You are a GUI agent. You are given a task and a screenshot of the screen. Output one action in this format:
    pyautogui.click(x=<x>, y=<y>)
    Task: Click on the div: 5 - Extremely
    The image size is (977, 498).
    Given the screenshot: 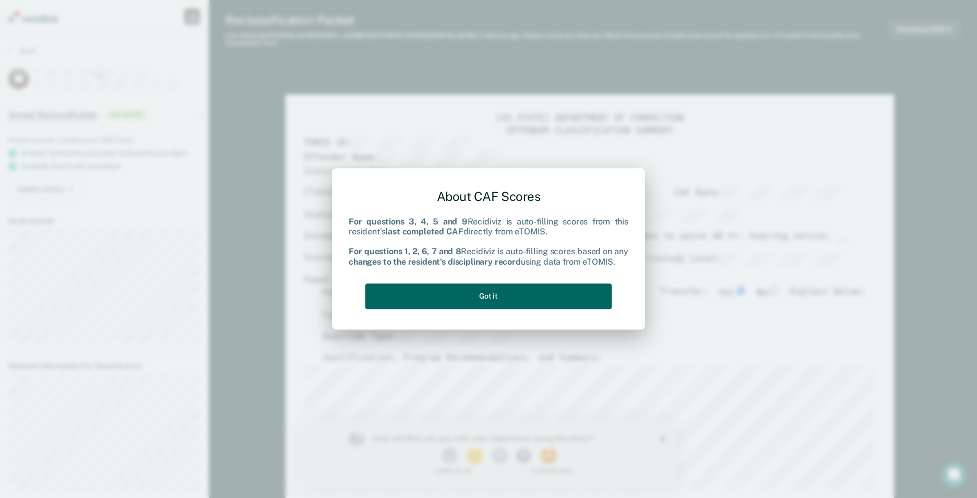 What is the action you would take?
    pyautogui.click(x=278, y=50)
    